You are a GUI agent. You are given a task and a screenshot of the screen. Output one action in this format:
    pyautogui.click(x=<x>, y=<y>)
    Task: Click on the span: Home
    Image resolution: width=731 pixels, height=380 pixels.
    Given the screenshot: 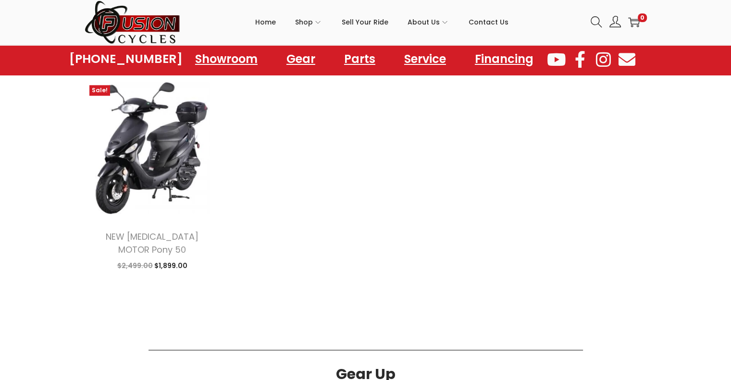 What is the action you would take?
    pyautogui.click(x=265, y=22)
    